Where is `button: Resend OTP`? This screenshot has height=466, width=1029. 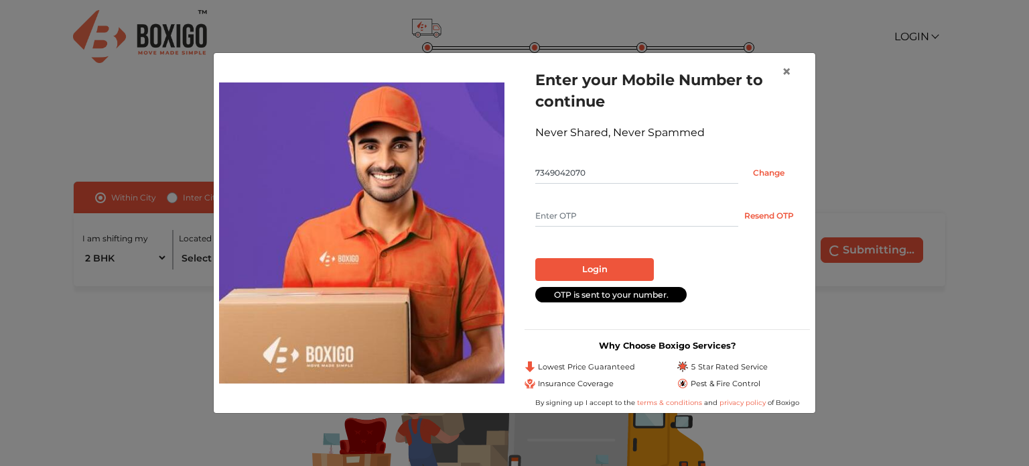 button: Resend OTP is located at coordinates (768, 216).